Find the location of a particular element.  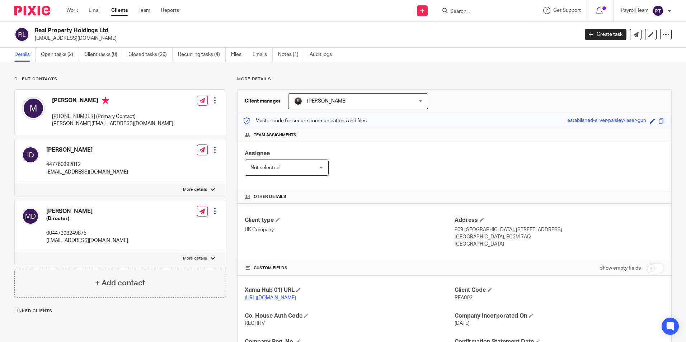

img: My%20Photo.jpg is located at coordinates (298, 101).